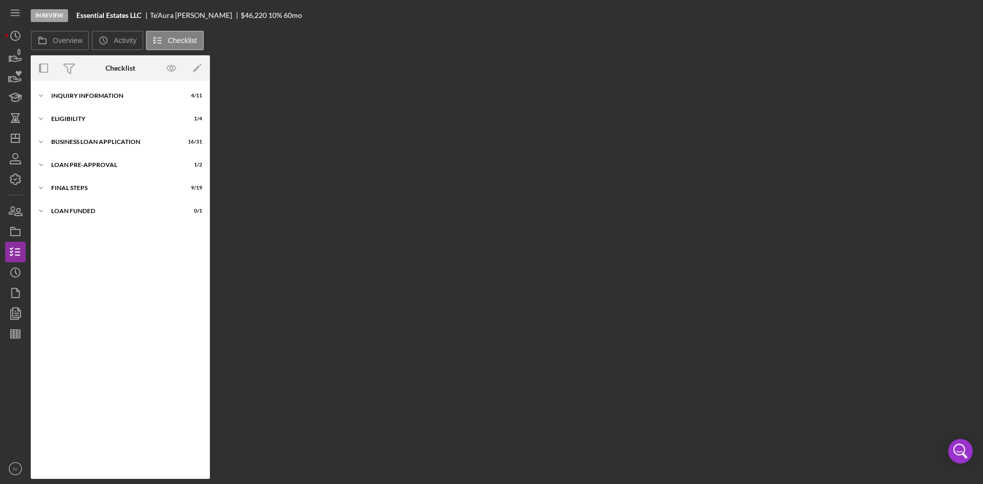 This screenshot has width=983, height=484. I want to click on div: 60 mo, so click(293, 15).